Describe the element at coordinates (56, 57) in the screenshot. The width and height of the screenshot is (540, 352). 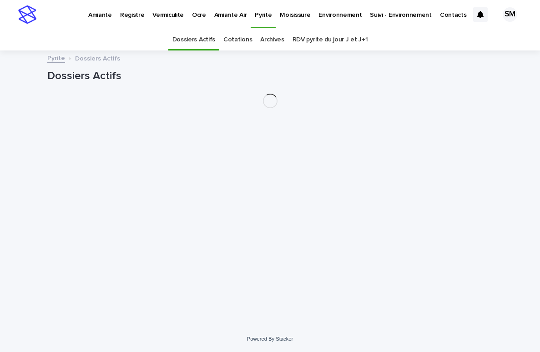
I see `a: Pyrite` at that location.